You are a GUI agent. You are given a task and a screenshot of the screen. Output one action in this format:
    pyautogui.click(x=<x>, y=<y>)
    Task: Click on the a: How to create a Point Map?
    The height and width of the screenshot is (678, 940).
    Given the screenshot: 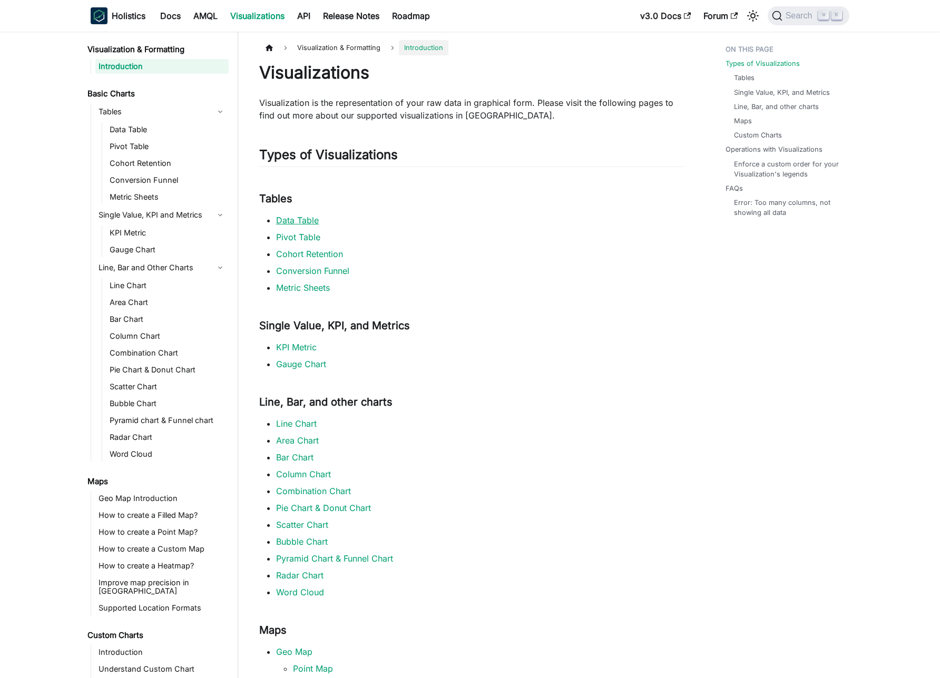 What is the action you would take?
    pyautogui.click(x=162, y=532)
    